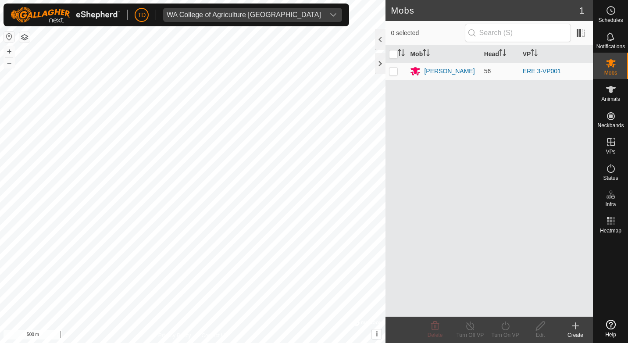 This screenshot has height=343, width=628. I want to click on span: VPs, so click(611, 152).